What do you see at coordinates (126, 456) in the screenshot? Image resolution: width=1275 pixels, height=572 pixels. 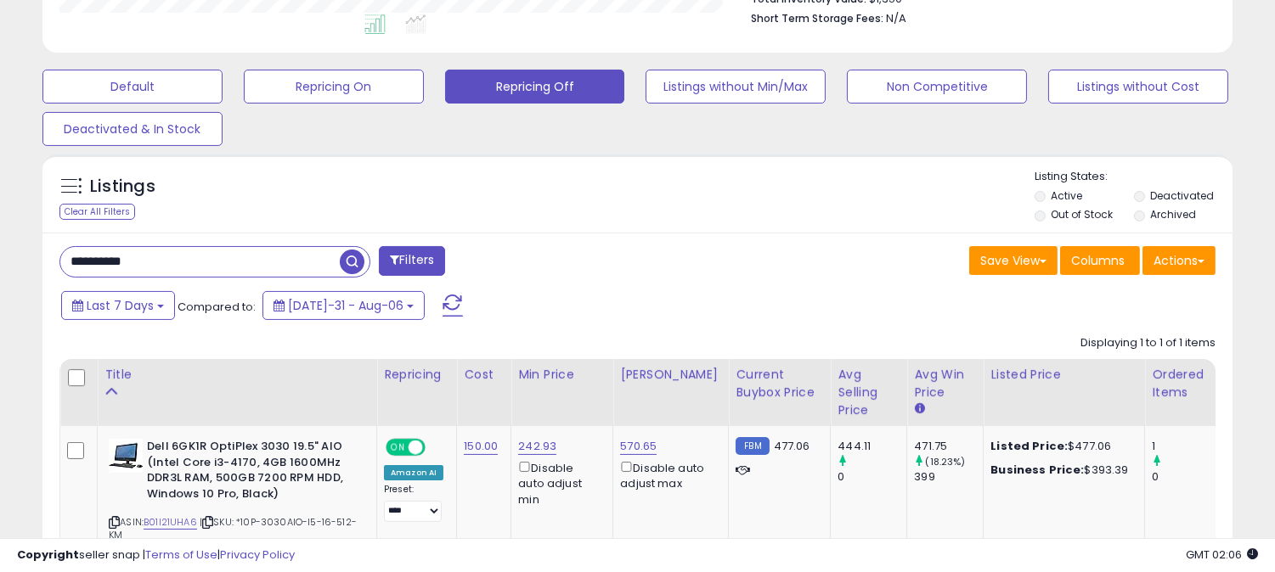 I see `img: 41pm6od9MHL._SL40_.jpg` at bounding box center [126, 456].